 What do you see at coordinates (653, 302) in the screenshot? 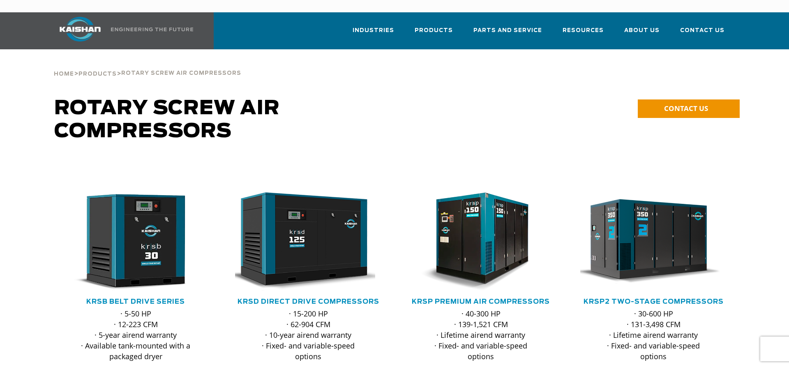
I see `a: KRSP2 Two-Stage Compressors` at bounding box center [653, 302].